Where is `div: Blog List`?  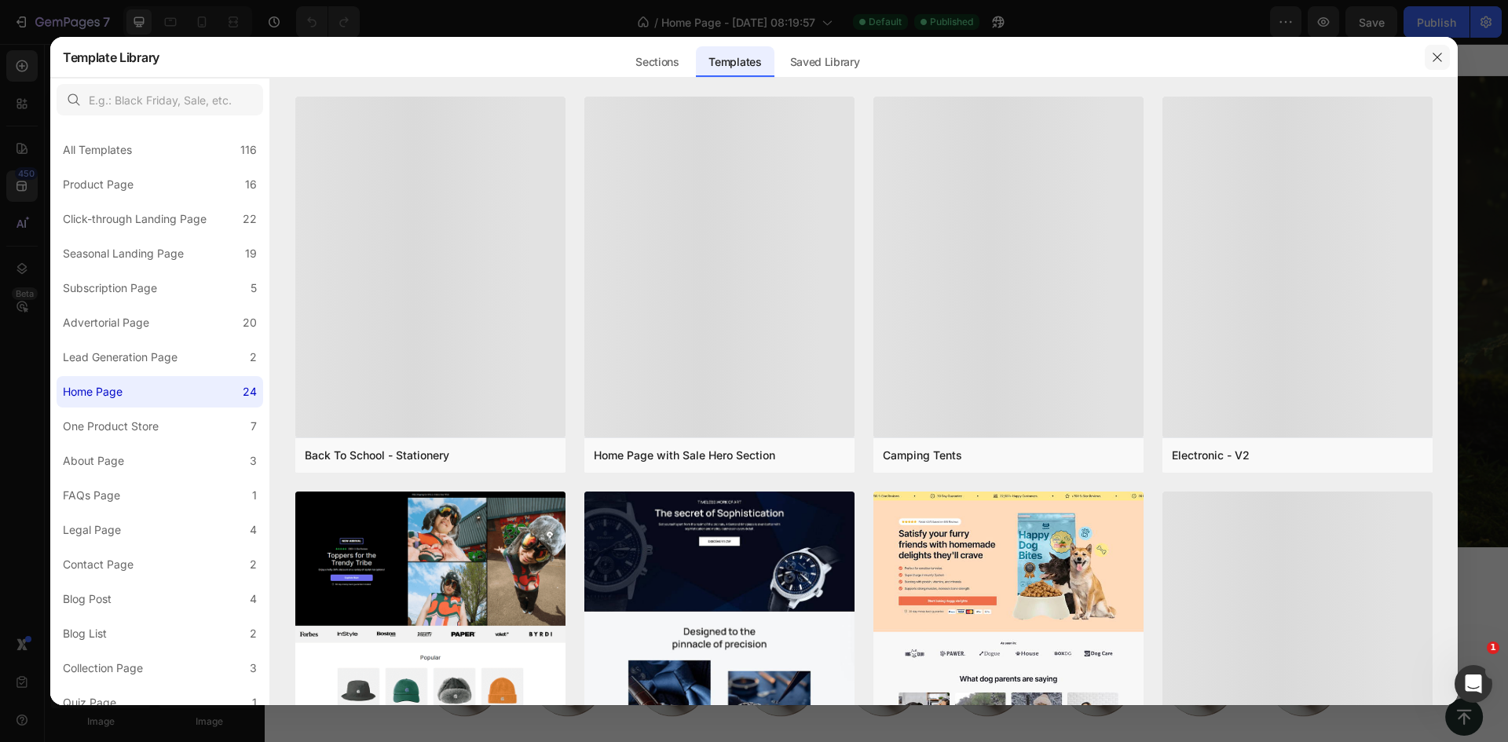
div: Blog List is located at coordinates (85, 634).